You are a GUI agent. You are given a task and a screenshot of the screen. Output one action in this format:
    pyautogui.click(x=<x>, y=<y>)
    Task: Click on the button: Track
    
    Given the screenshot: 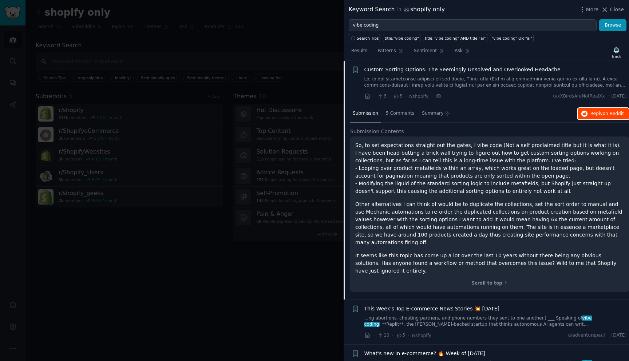 What is the action you would take?
    pyautogui.click(x=616, y=52)
    